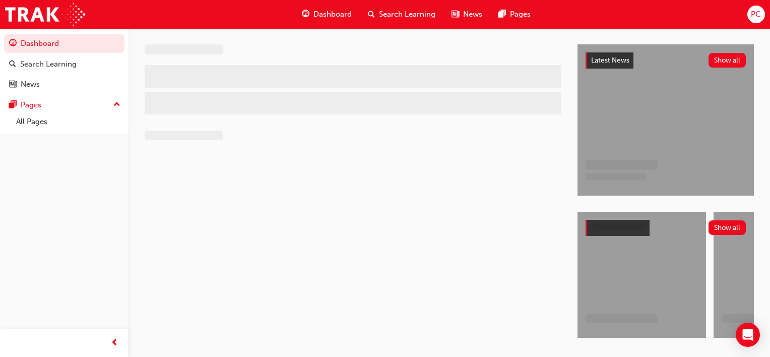 This screenshot has height=357, width=770. What do you see at coordinates (332, 14) in the screenshot?
I see `span: Dashboard` at bounding box center [332, 14].